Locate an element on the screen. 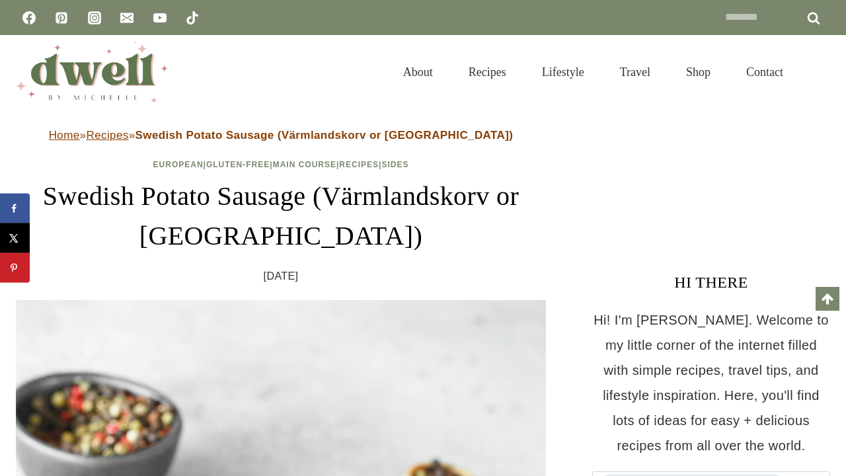  a: YouTube is located at coordinates (160, 18).